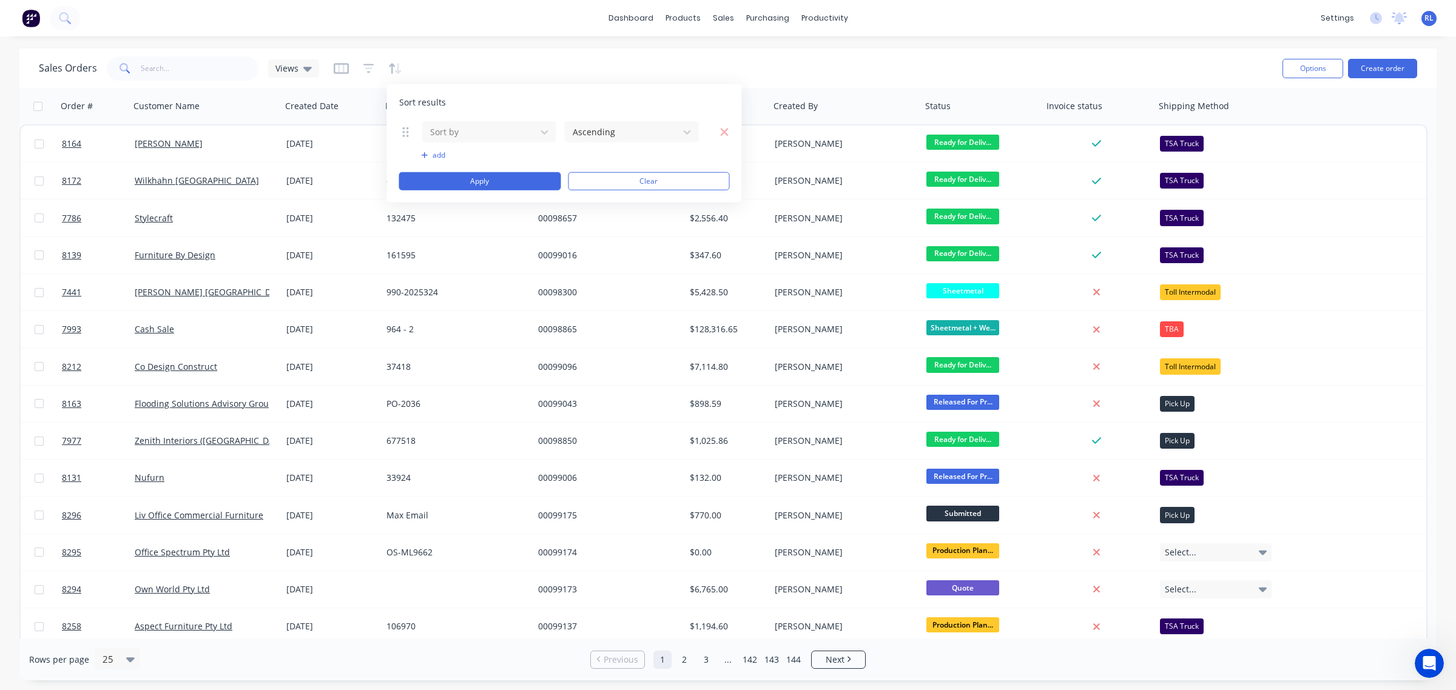  Describe the element at coordinates (605, 292) in the screenshot. I see `div: 00098300` at that location.